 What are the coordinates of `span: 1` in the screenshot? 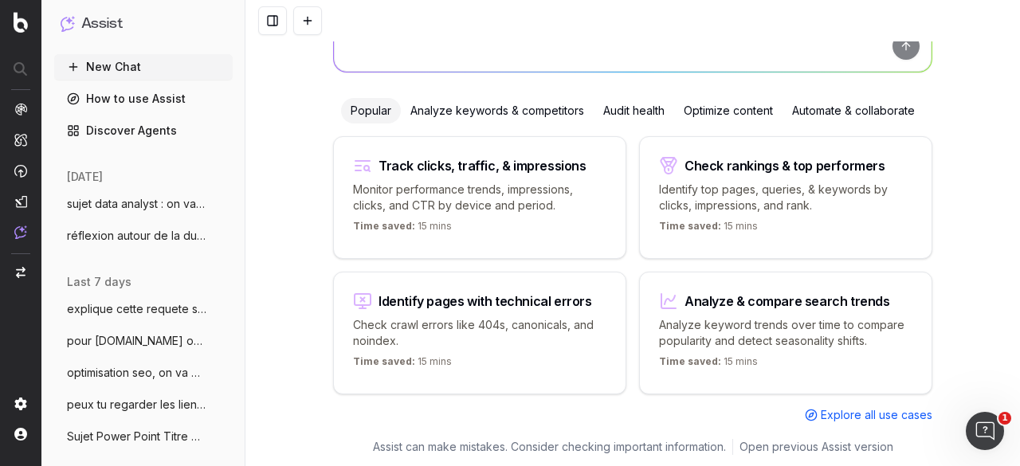 It's located at (1005, 418).